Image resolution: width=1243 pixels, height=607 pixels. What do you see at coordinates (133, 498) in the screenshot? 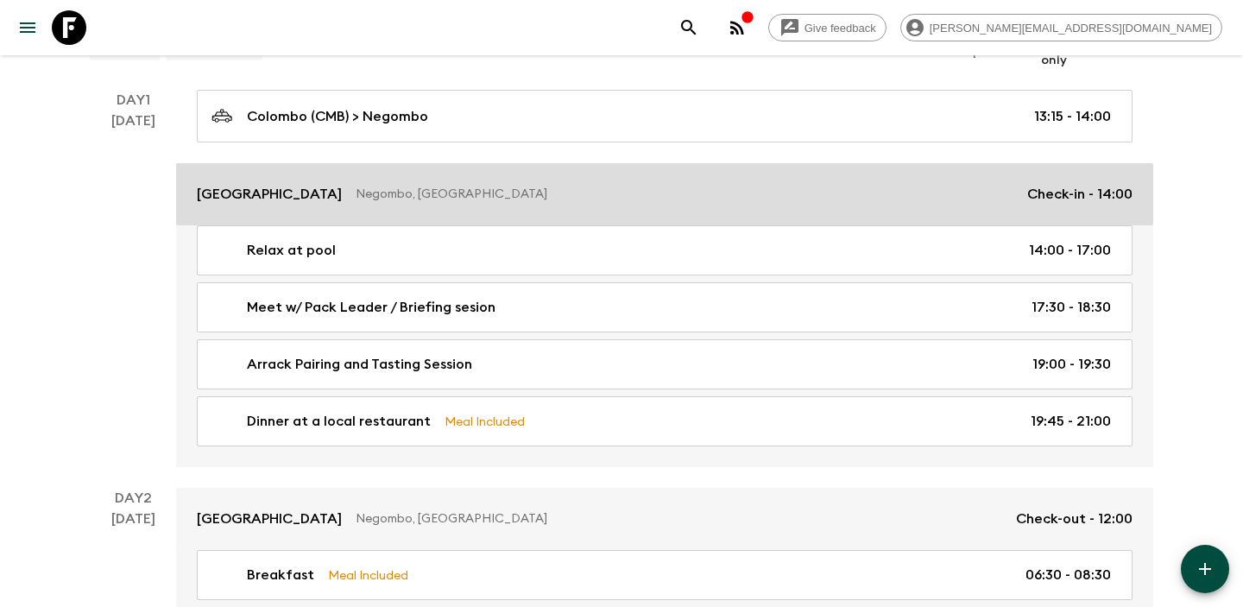
I see `p: Day 2` at bounding box center [133, 498].